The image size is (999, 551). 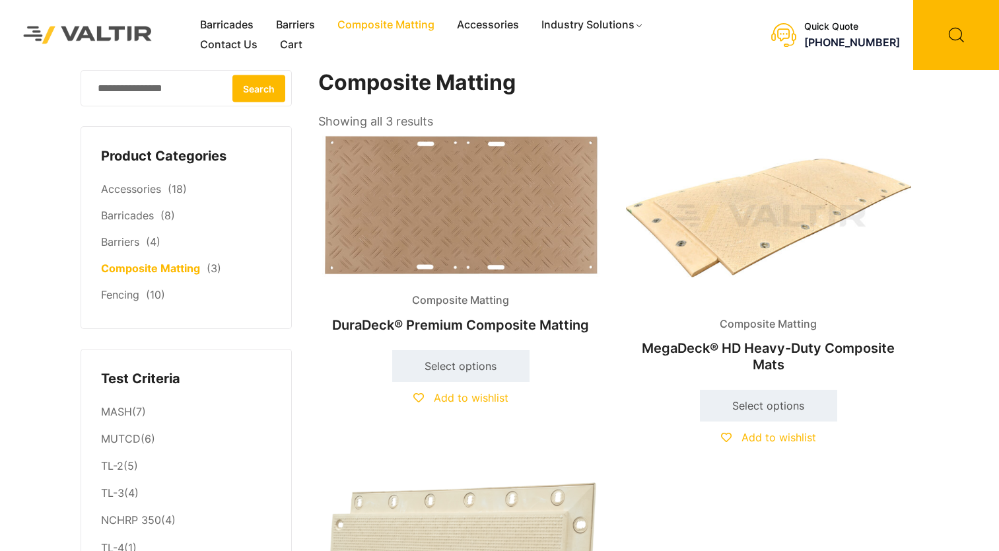 What do you see at coordinates (112, 493) in the screenshot?
I see `a: TL-3` at bounding box center [112, 493].